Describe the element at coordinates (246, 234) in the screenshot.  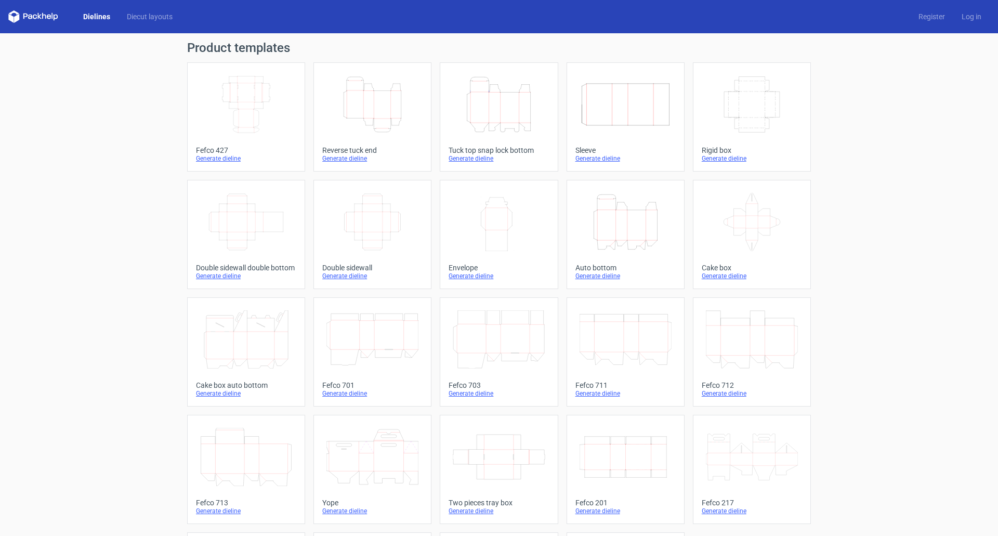
I see `a: Double sidewall double bottomGenerate dieline` at that location.